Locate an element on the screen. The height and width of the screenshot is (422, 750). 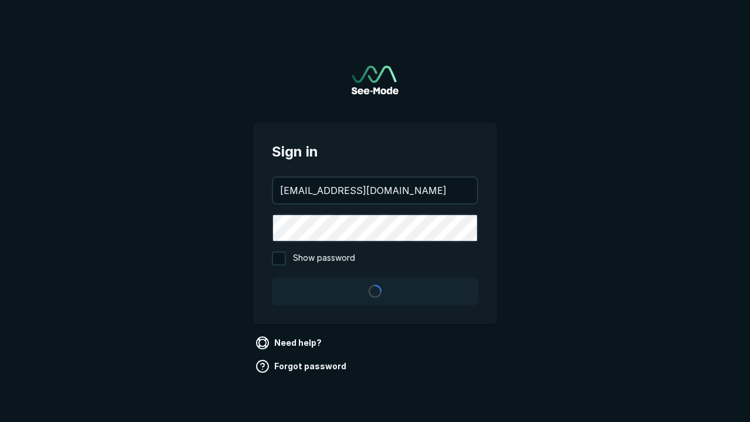
img: See-Mode Logo is located at coordinates (375, 80).